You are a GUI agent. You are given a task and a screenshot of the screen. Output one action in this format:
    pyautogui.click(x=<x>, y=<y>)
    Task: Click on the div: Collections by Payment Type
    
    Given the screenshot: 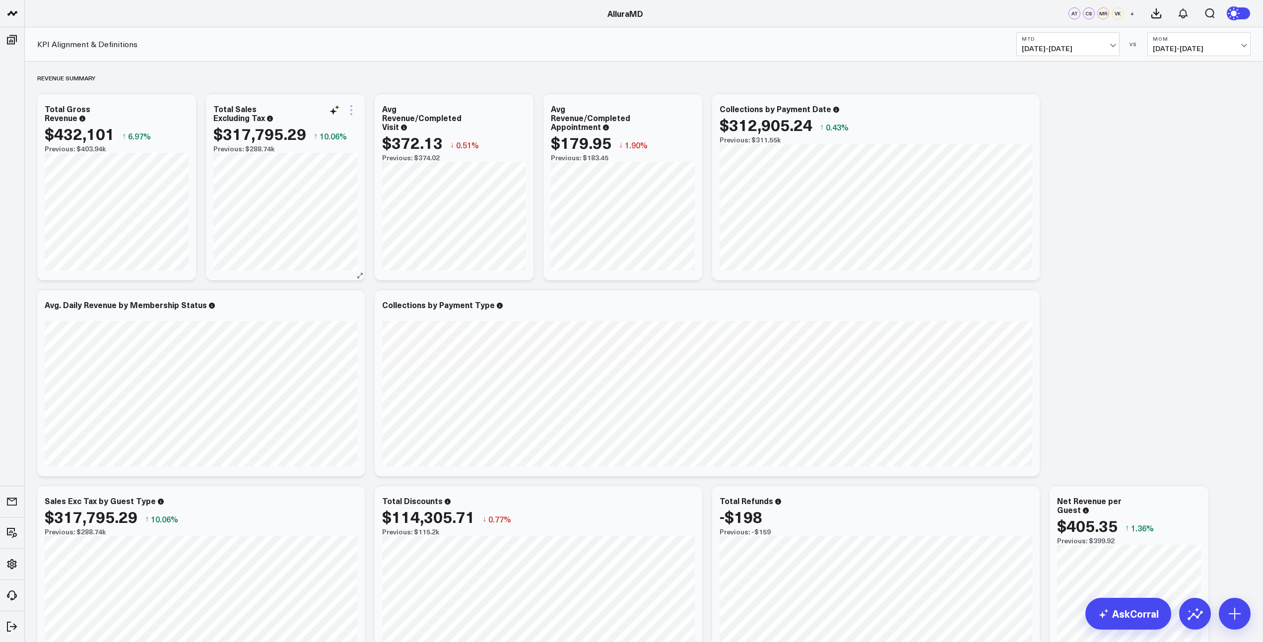 What is the action you would take?
    pyautogui.click(x=438, y=305)
    